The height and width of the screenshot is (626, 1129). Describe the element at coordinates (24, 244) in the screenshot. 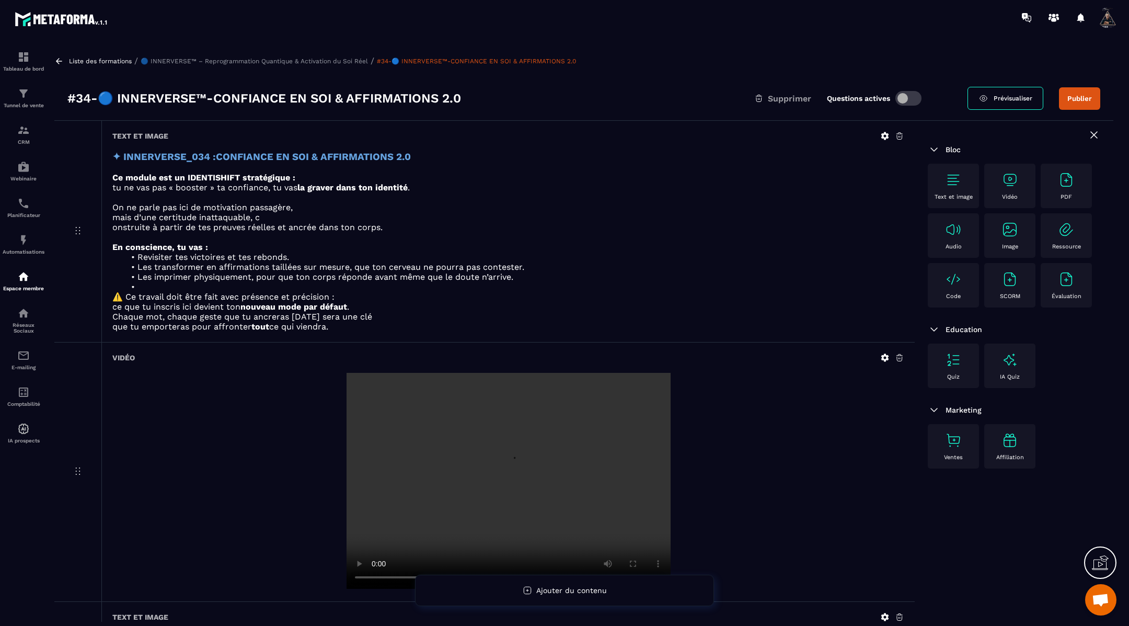

I see `a: automationsautomationsAutomatisations` at that location.